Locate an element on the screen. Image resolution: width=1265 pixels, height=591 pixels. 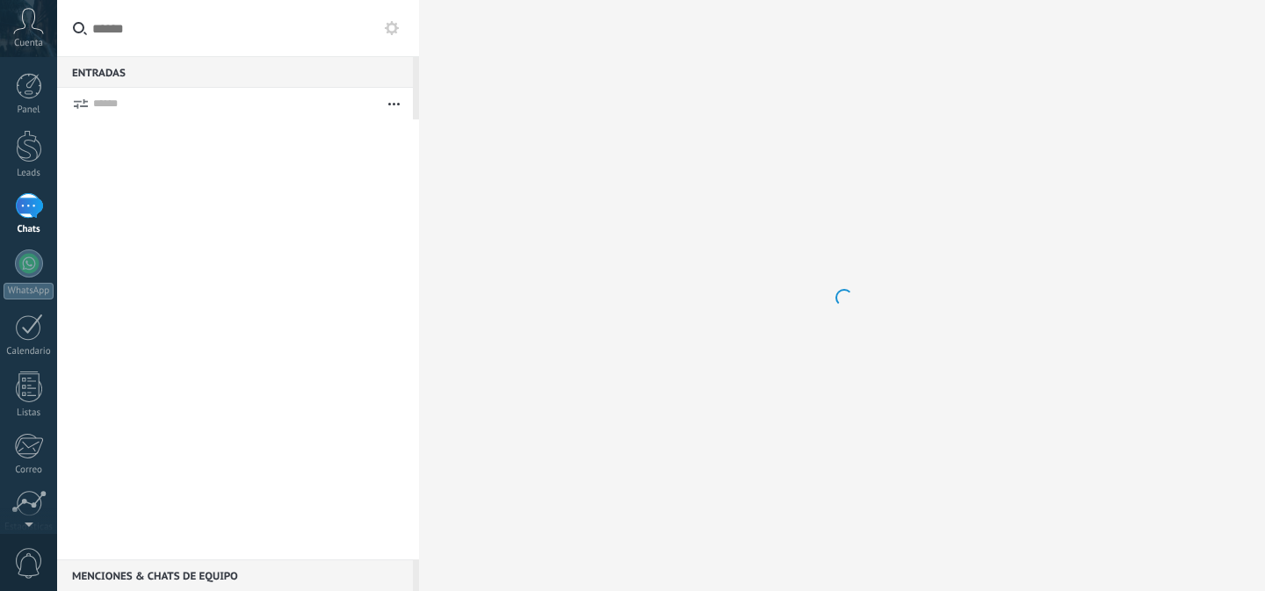
div: Menciones & Chats de equipo is located at coordinates (235, 575).